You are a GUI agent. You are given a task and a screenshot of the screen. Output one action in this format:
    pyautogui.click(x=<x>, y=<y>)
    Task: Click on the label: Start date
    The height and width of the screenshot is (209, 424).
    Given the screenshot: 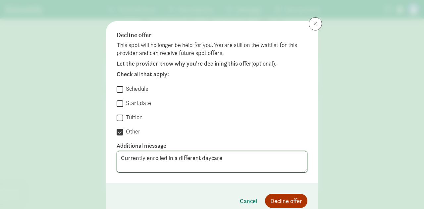 What is the action you would take?
    pyautogui.click(x=137, y=103)
    